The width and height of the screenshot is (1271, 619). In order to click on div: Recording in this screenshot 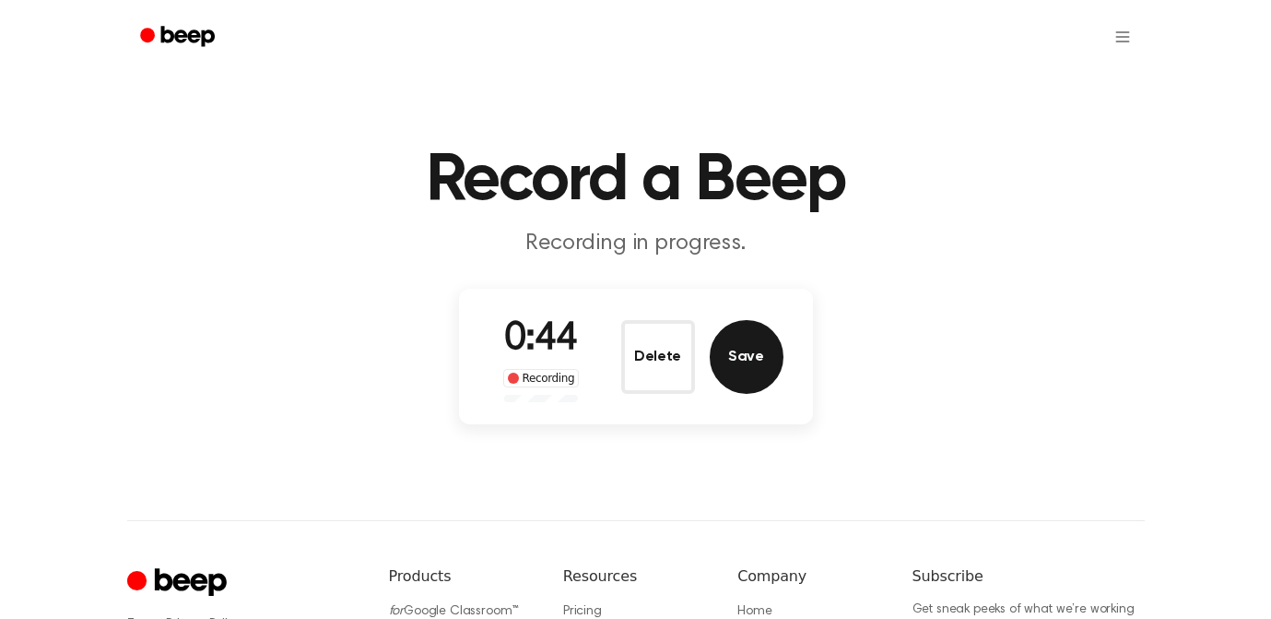, I will do `click(541, 378)`.